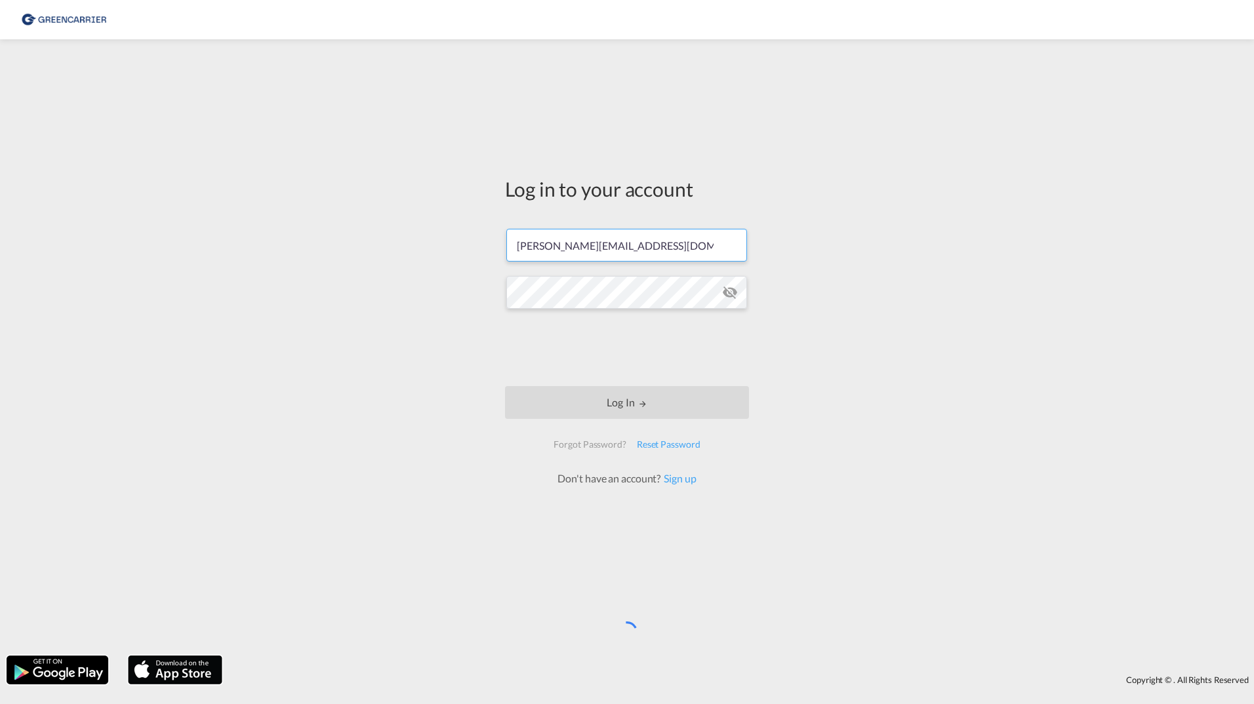 This screenshot has width=1254, height=704. What do you see at coordinates (175, 670) in the screenshot?
I see `img: apple.png` at bounding box center [175, 670].